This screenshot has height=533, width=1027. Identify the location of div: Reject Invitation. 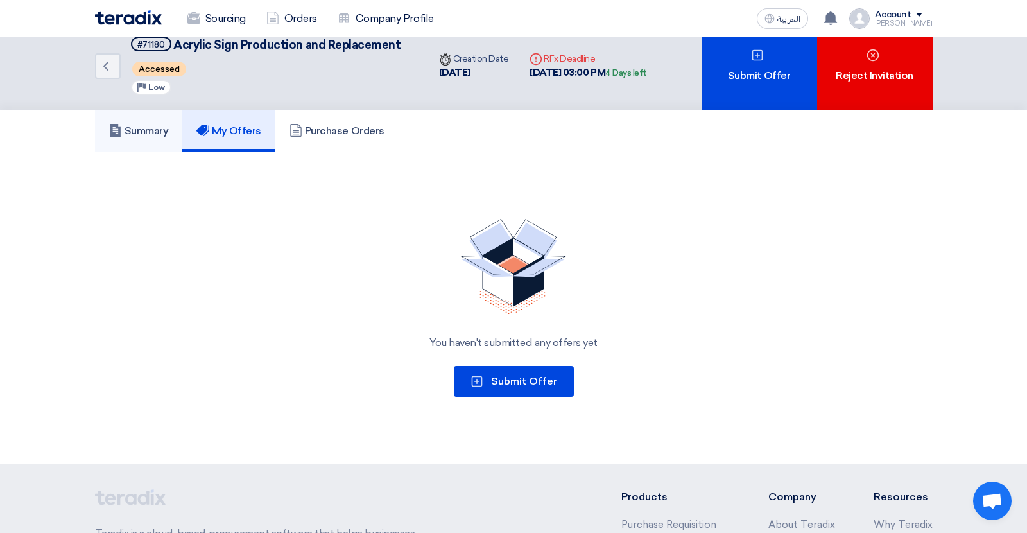
(875, 65).